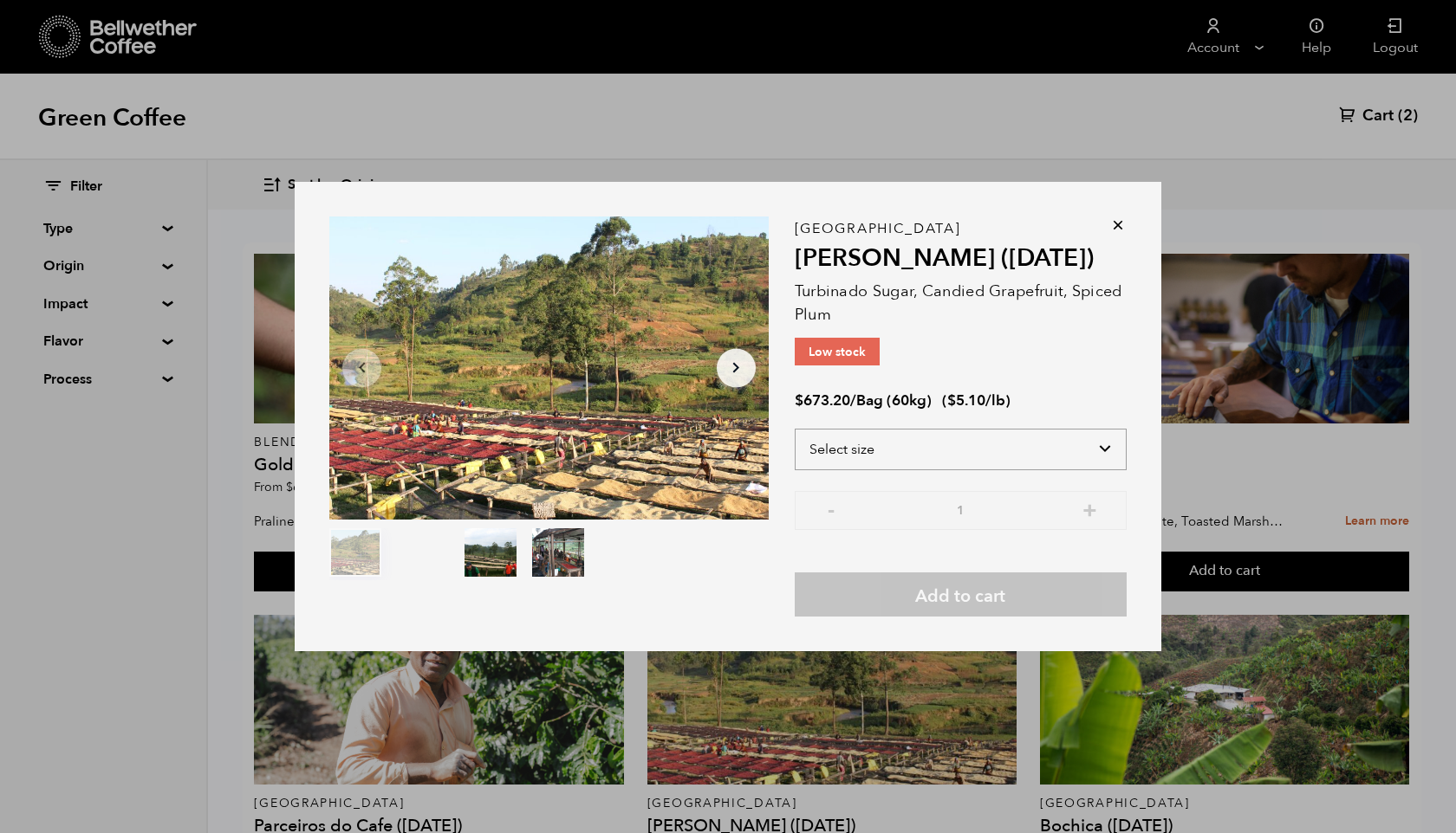 The image size is (1456, 833). What do you see at coordinates (960, 595) in the screenshot?
I see `button: Add to cart` at bounding box center [960, 595].